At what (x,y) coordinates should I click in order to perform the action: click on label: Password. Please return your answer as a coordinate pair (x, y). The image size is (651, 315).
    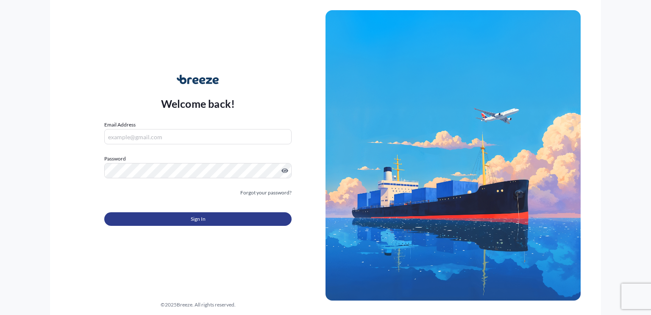
    Looking at the image, I should click on (198, 159).